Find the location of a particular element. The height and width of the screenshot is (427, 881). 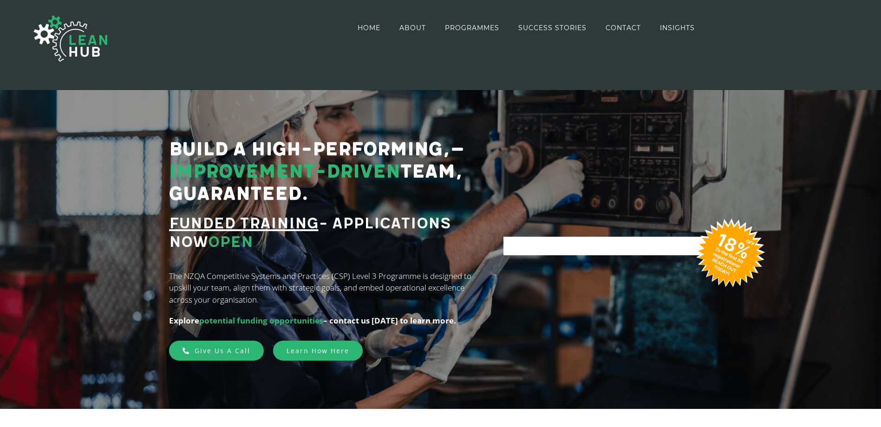

nav: Main Menu is located at coordinates (526, 27).